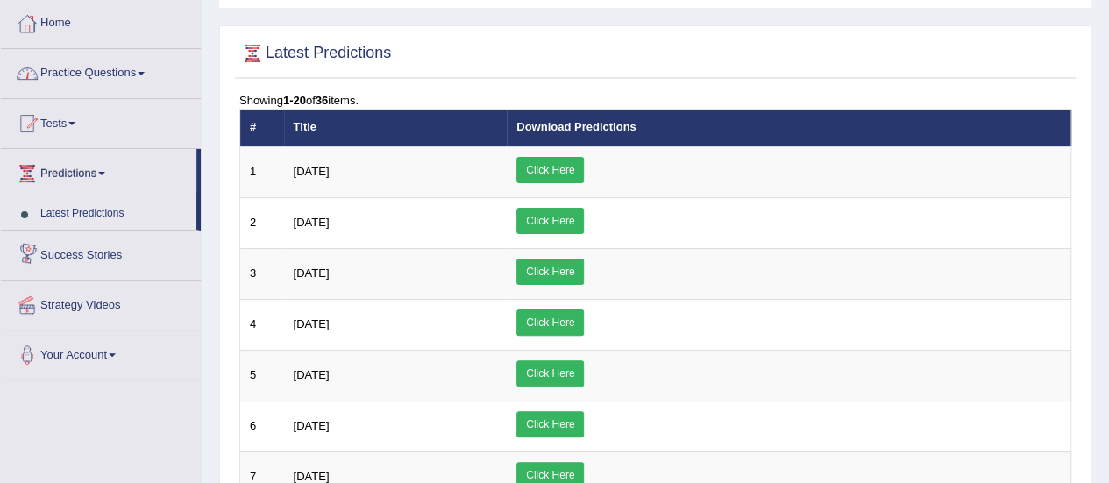 This screenshot has height=483, width=1109. What do you see at coordinates (322, 100) in the screenshot?
I see `b: 36` at bounding box center [322, 100].